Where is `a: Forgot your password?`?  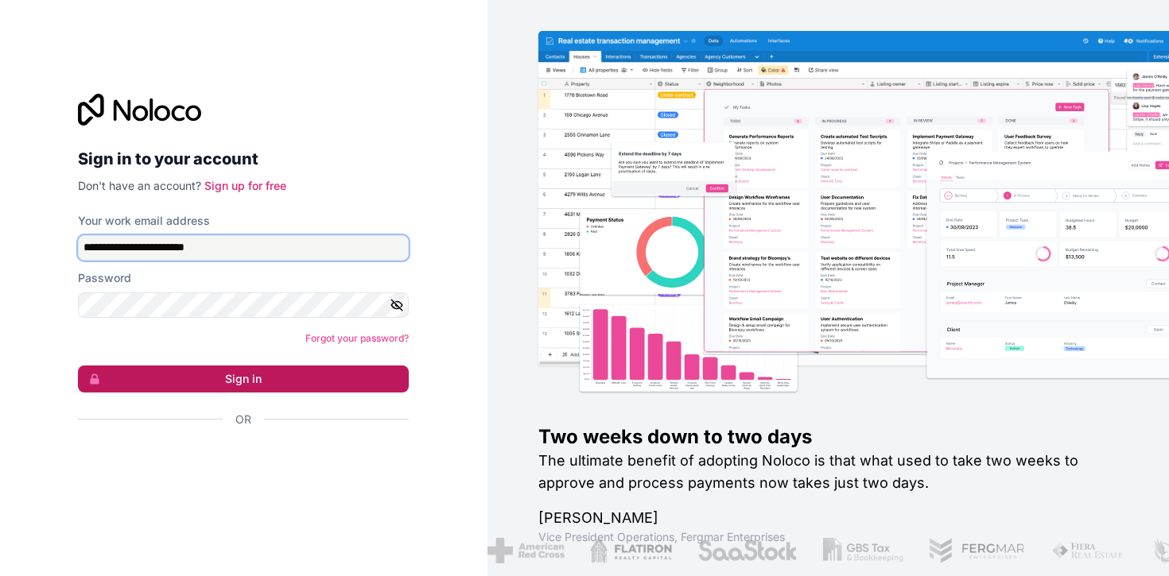 a: Forgot your password? is located at coordinates (357, 338).